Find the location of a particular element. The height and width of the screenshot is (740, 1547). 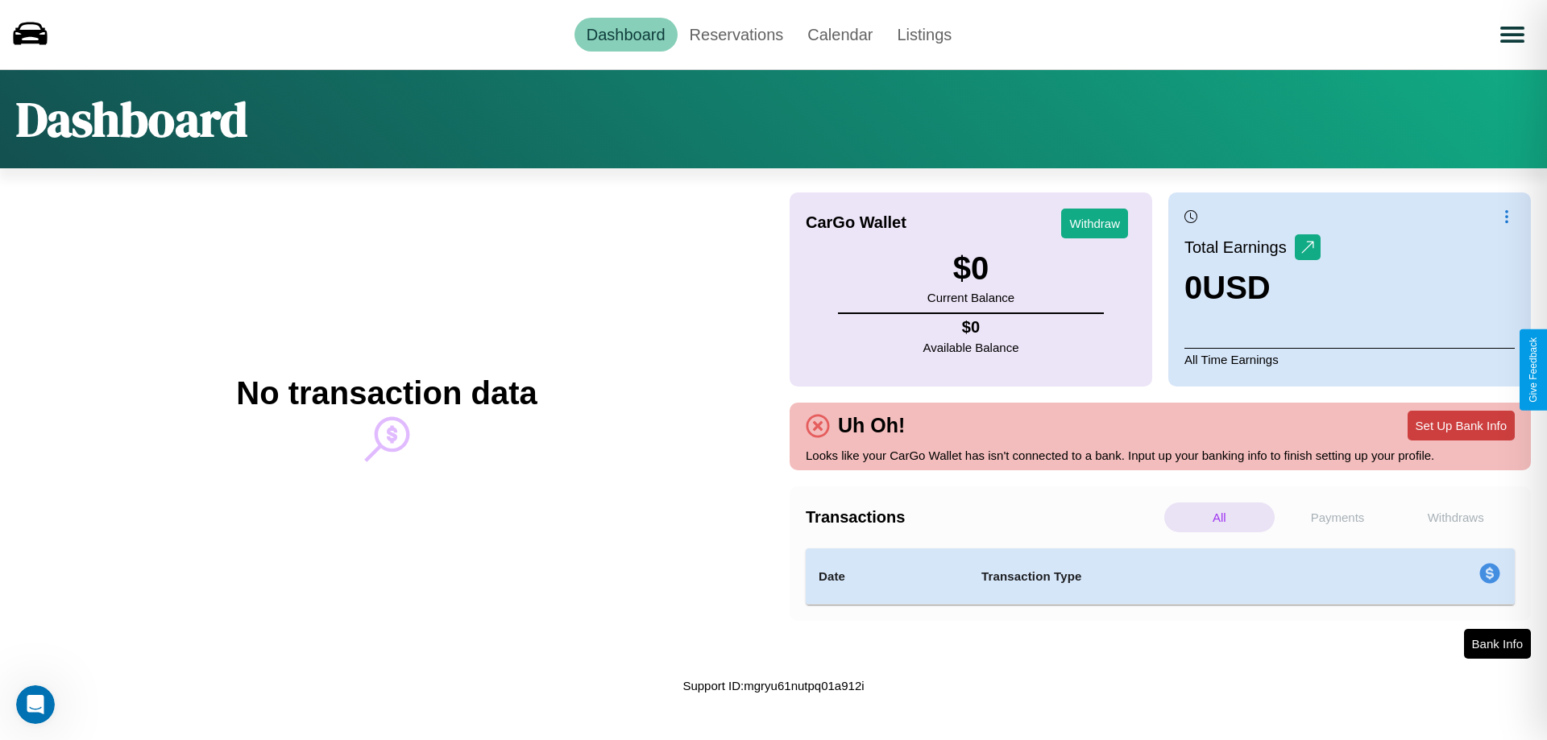

p: Available Balance is located at coordinates (971, 347).